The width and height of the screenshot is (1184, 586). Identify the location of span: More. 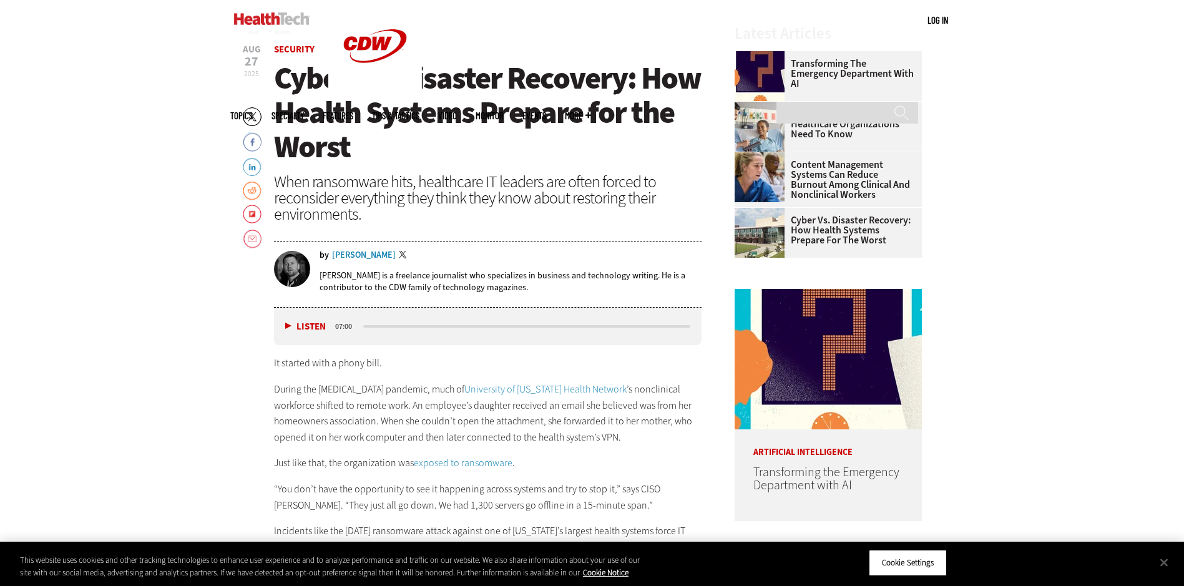
(578, 115).